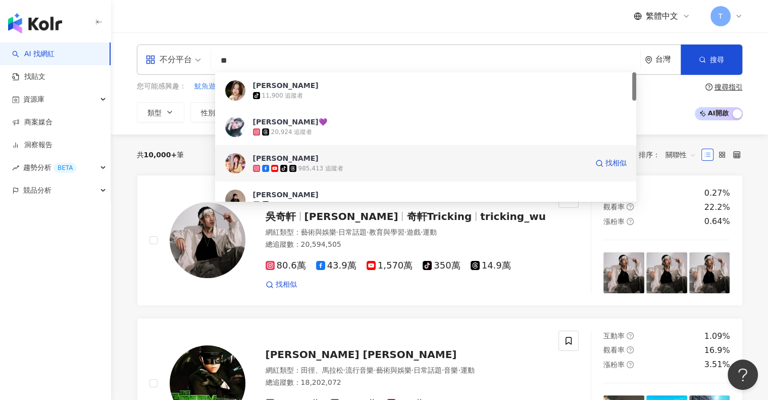 The height and width of the screenshot is (400, 768). What do you see at coordinates (216, 86) in the screenshot?
I see `button: 魷魚遊戲等級` at bounding box center [216, 86].